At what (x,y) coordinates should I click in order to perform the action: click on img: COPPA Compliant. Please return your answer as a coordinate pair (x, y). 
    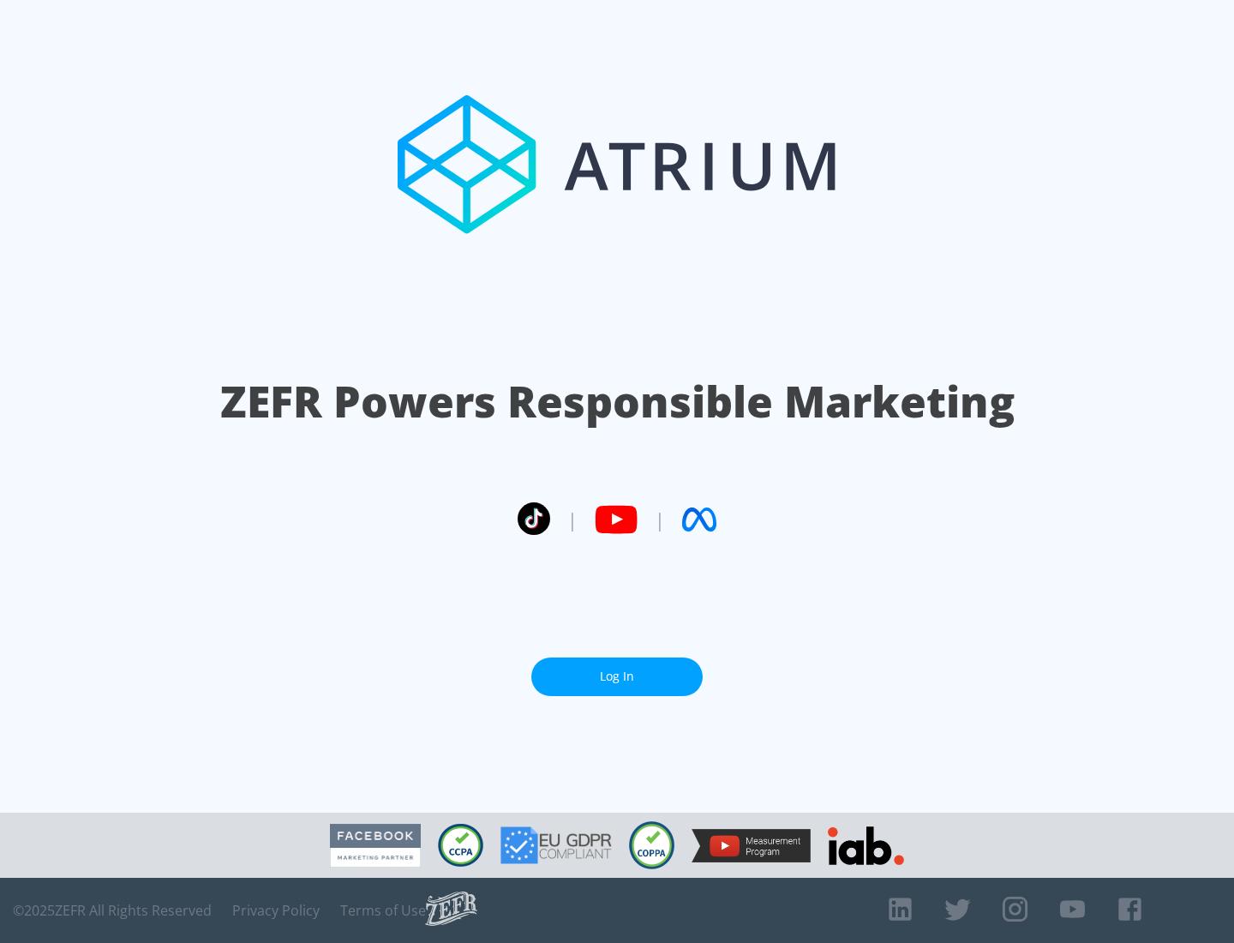
    Looking at the image, I should click on (652, 845).